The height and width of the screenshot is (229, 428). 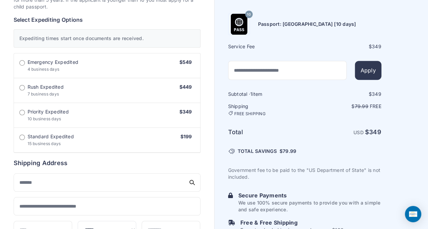 I want to click on h6: Total, so click(x=266, y=133).